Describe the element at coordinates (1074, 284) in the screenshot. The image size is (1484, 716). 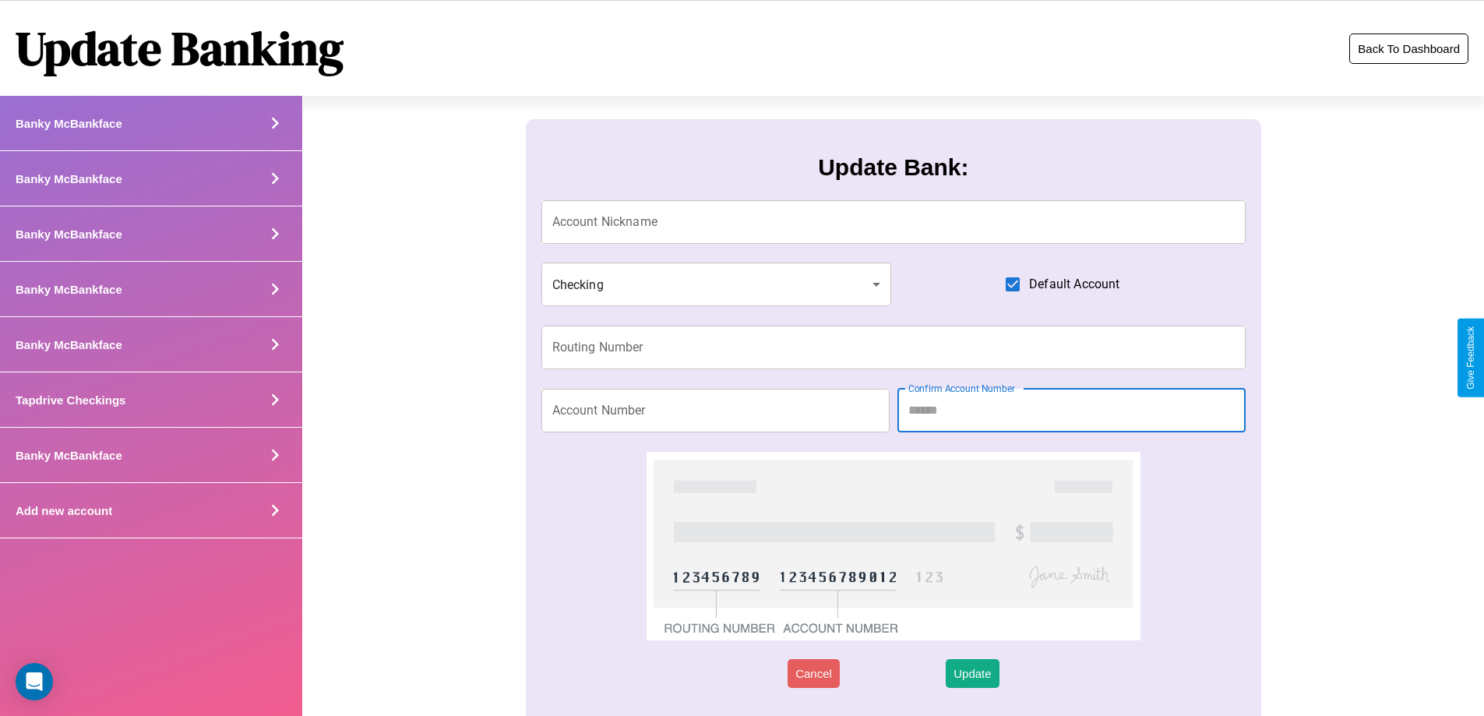
I see `span: Default Account` at that location.